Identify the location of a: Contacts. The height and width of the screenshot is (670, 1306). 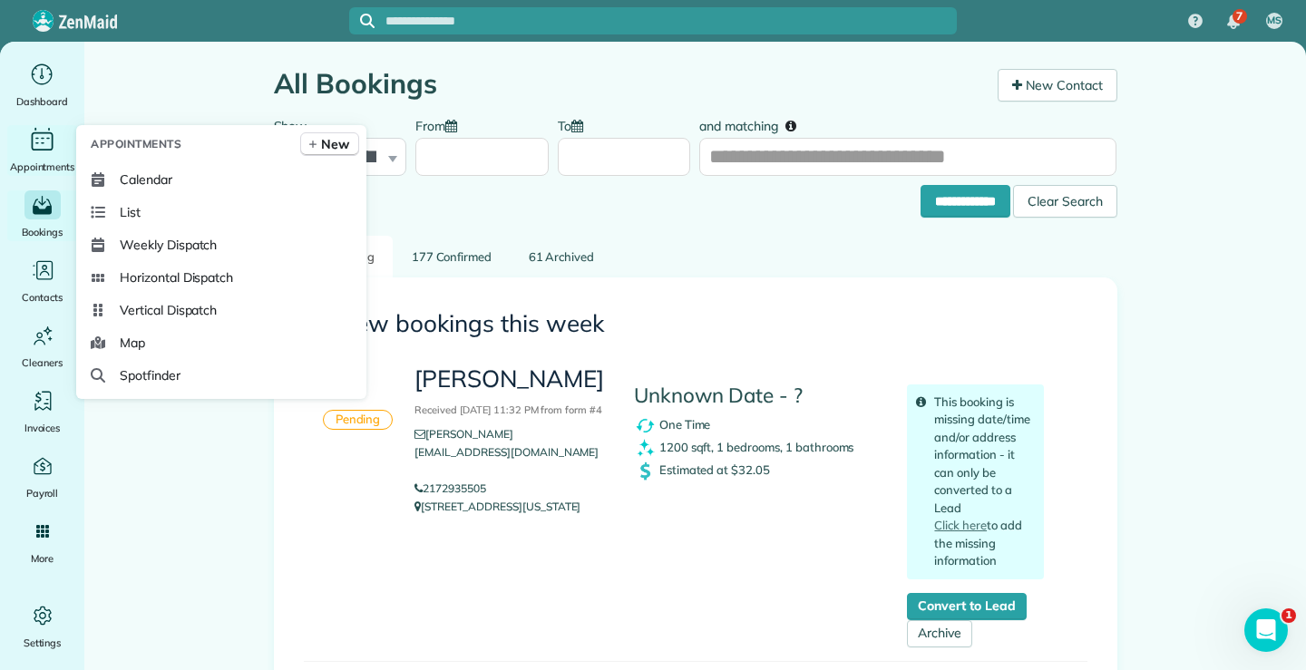
(42, 281).